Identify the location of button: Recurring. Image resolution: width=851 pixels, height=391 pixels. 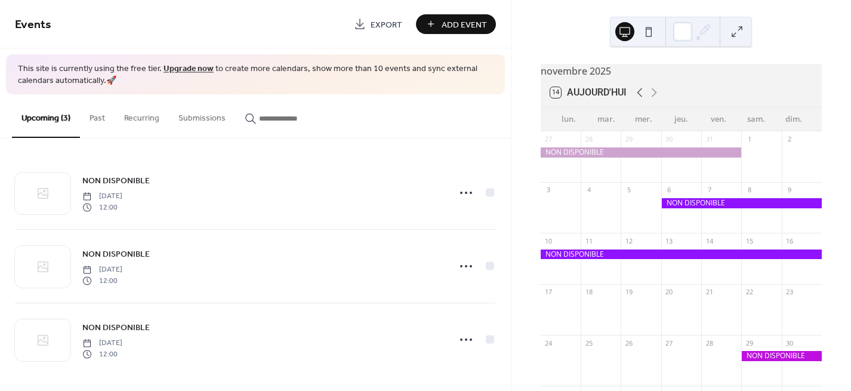
(141, 115).